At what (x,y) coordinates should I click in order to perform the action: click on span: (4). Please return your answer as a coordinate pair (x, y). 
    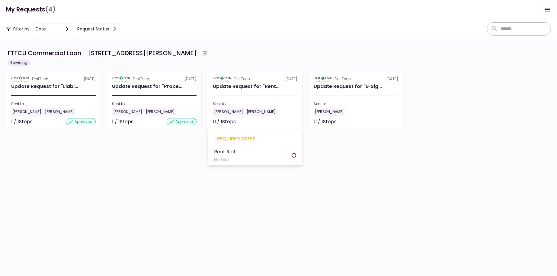
    Looking at the image, I should click on (50, 9).